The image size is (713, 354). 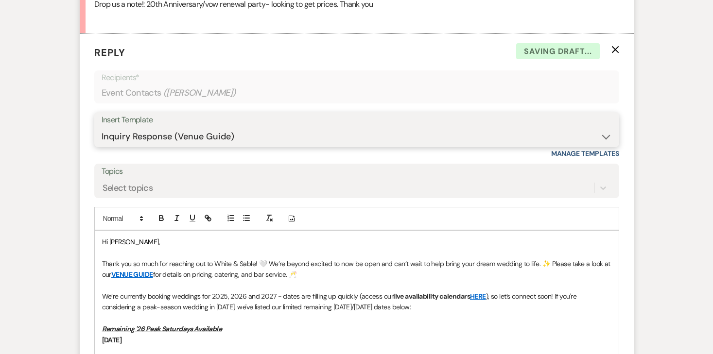 I want to click on div: Insert Template, so click(x=357, y=120).